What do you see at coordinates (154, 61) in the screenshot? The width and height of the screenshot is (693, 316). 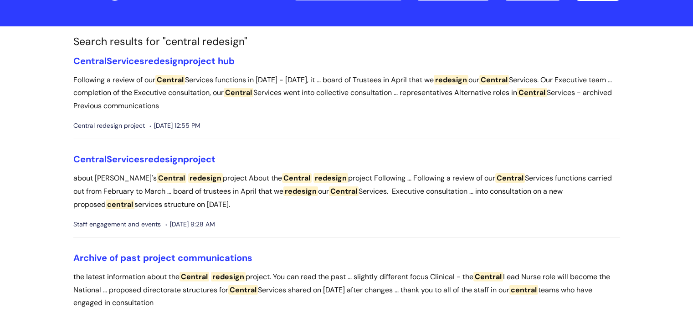 I see `a: CentralServicesredesignproject hub` at bounding box center [154, 61].